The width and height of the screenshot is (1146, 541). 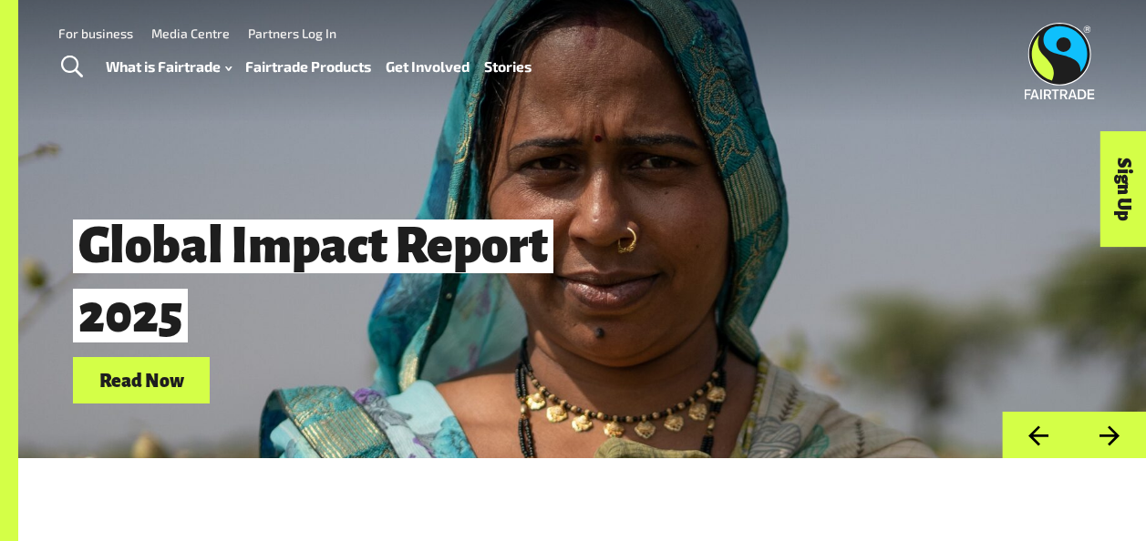 I want to click on span: Global Impact Report 2025, so click(x=313, y=282).